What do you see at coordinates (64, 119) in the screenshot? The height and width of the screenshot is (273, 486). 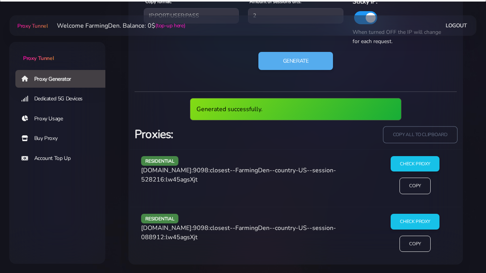 I see `a: Proxy Usage` at bounding box center [64, 119].